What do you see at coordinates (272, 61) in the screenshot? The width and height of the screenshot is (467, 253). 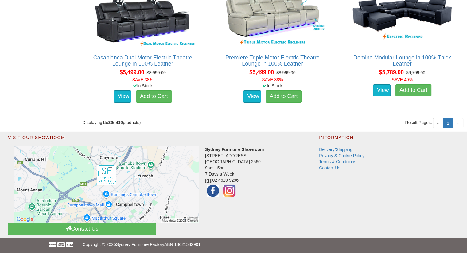 I see `a: Premiere Triple Motor Electric Theatre Lounge in 100% Leather` at bounding box center [272, 61].